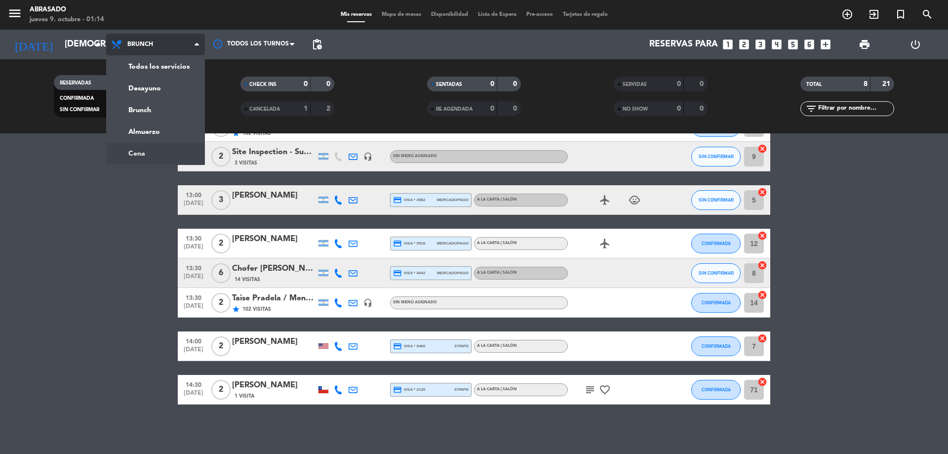 The width and height of the screenshot is (948, 454). What do you see at coordinates (257, 133) in the screenshot?
I see `span: 102 Visitas` at bounding box center [257, 133].